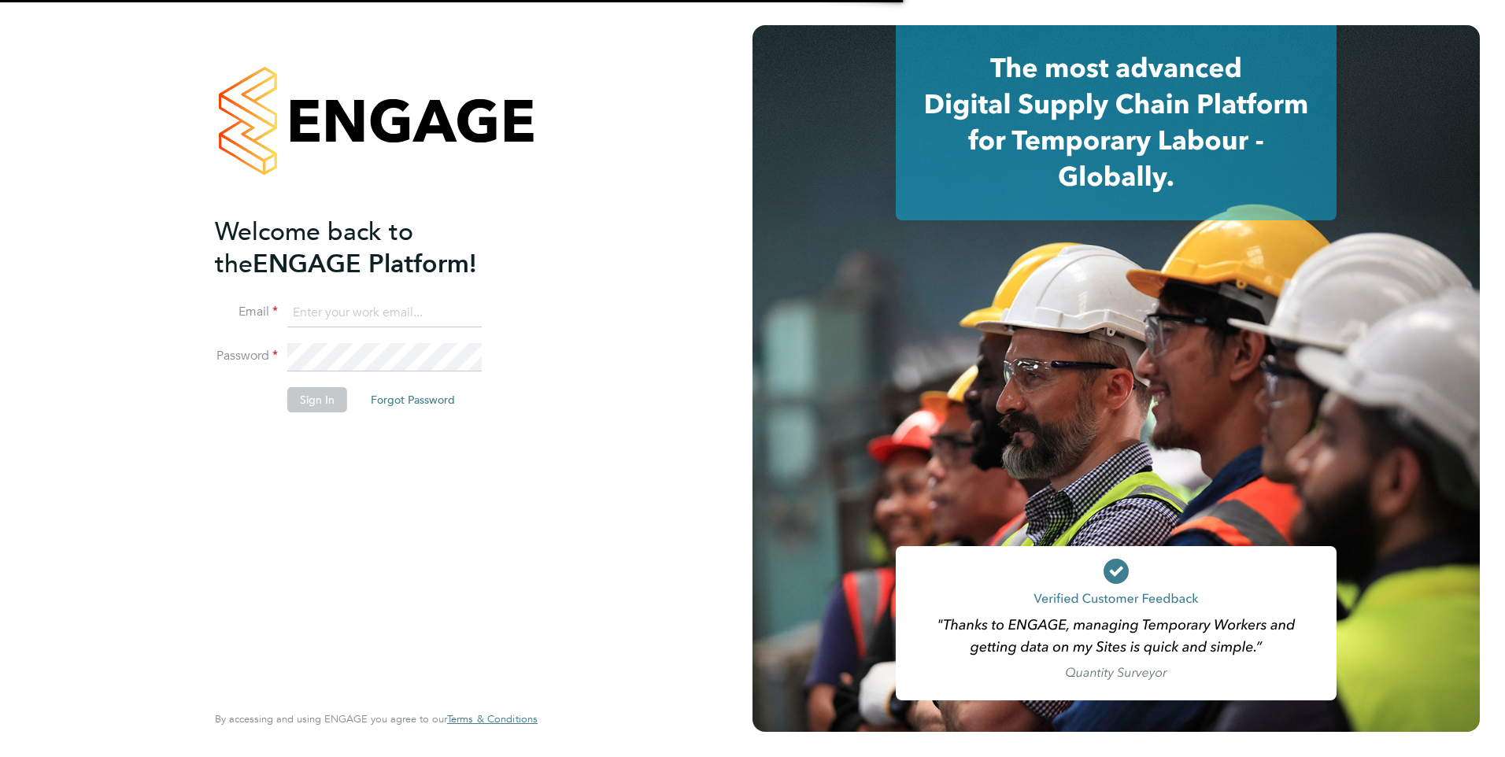 Image resolution: width=1505 pixels, height=757 pixels. I want to click on button: Forgot Password, so click(412, 400).